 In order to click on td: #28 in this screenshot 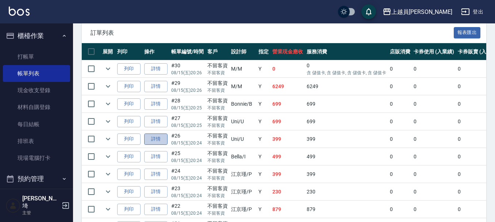, I will do `click(187, 104)`.